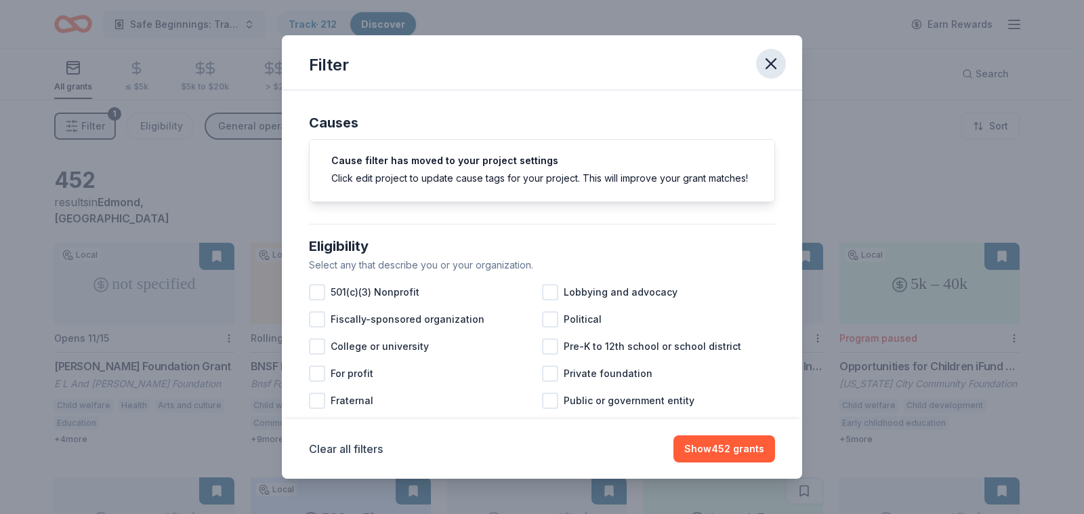  I want to click on span: Lobbying and advocacy, so click(621, 292).